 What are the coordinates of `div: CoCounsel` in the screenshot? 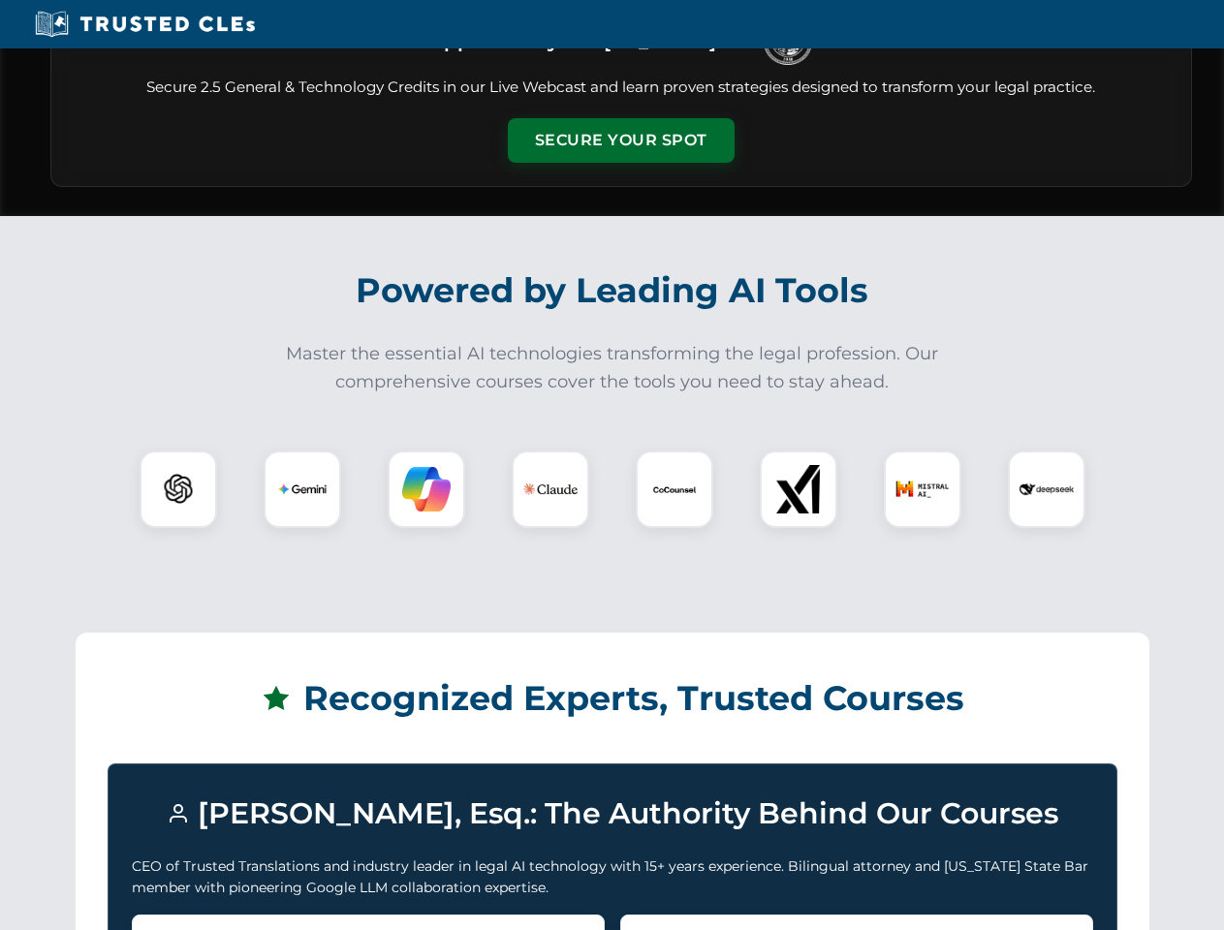 It's located at (675, 489).